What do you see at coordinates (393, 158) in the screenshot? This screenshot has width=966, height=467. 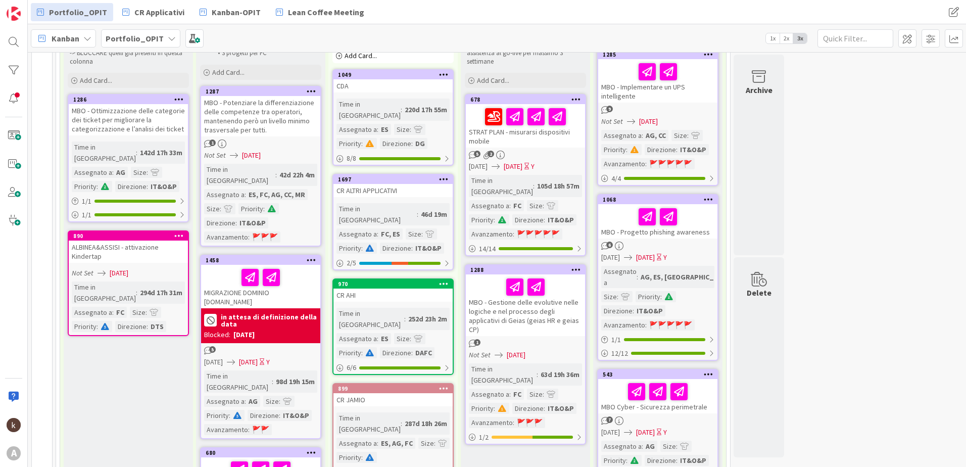 I see `div: 8/8` at bounding box center [393, 158].